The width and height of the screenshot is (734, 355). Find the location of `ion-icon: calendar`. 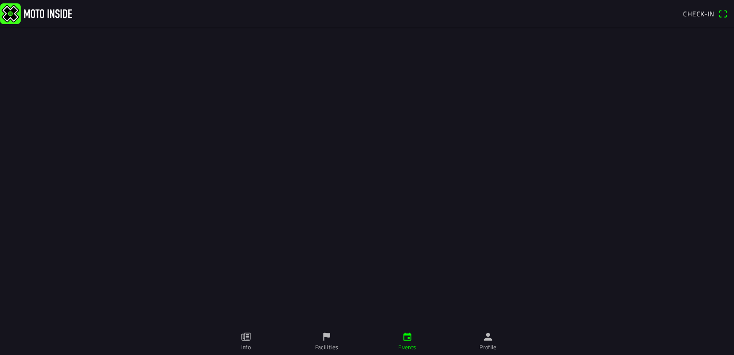

ion-icon: calendar is located at coordinates (408, 336).